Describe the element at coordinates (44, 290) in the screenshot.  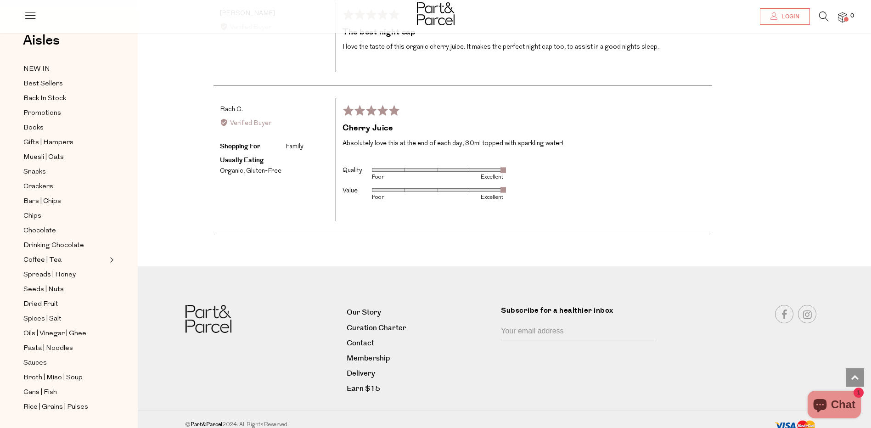
I see `span: Seeds | Nuts` at that location.